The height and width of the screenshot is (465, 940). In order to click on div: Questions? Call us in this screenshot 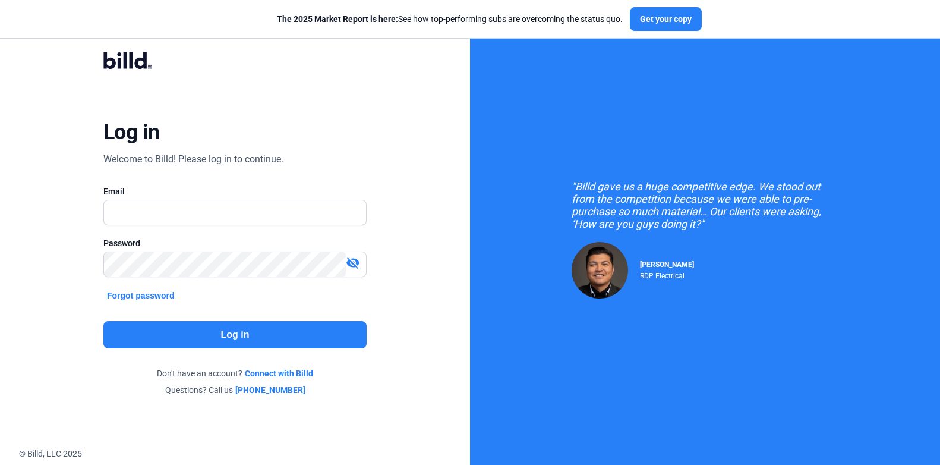, I will do `click(235, 390)`.